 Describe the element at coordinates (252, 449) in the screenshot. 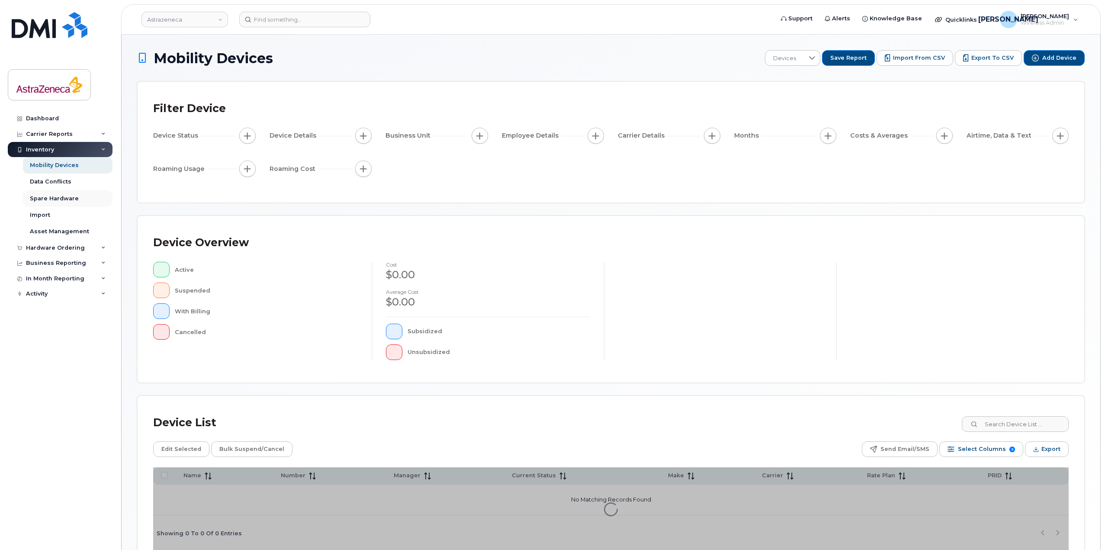

I see `button: Bulk Suspend/Cancel` at that location.